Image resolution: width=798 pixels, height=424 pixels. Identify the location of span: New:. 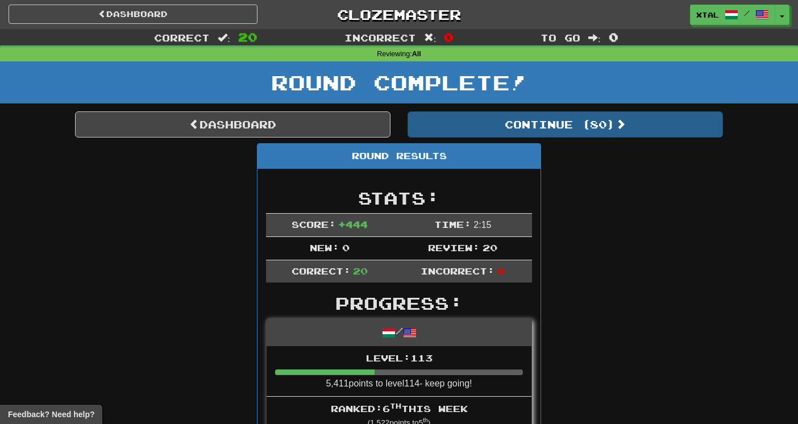
(324, 247).